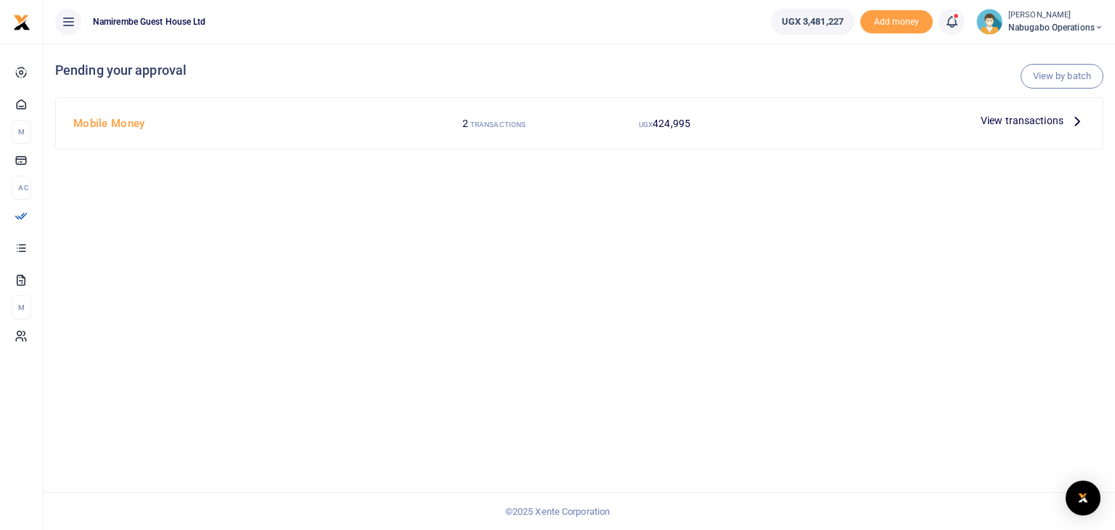 The width and height of the screenshot is (1115, 530). Describe the element at coordinates (896, 22) in the screenshot. I see `span: Add money` at that location.